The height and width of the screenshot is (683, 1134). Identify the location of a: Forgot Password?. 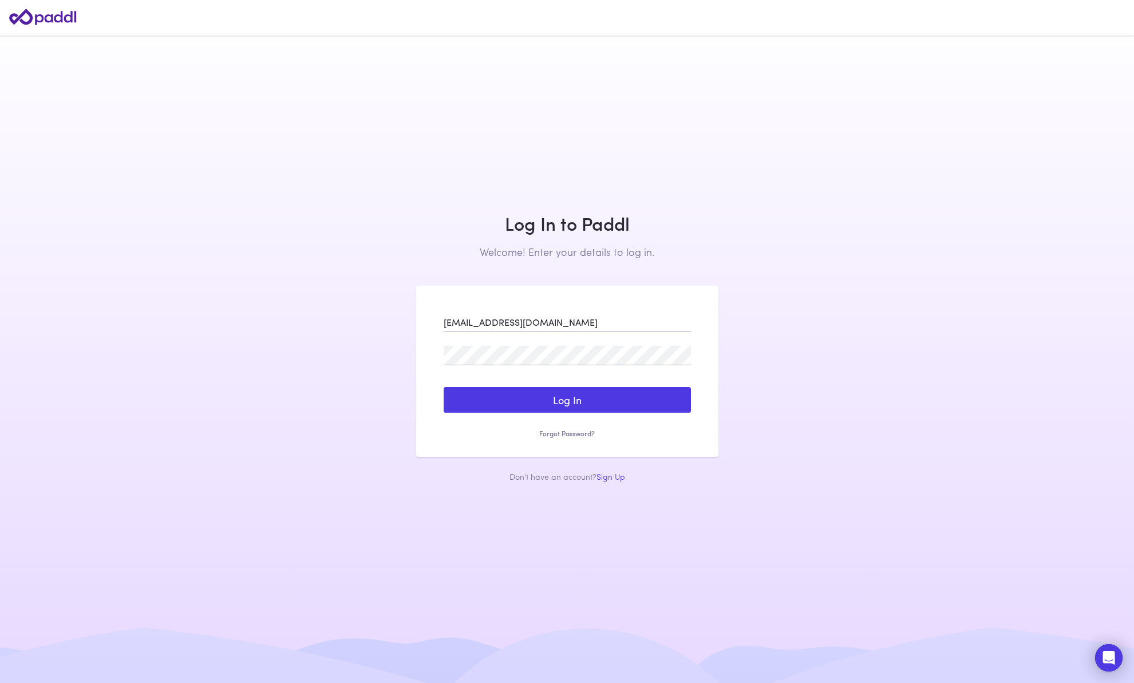
(567, 433).